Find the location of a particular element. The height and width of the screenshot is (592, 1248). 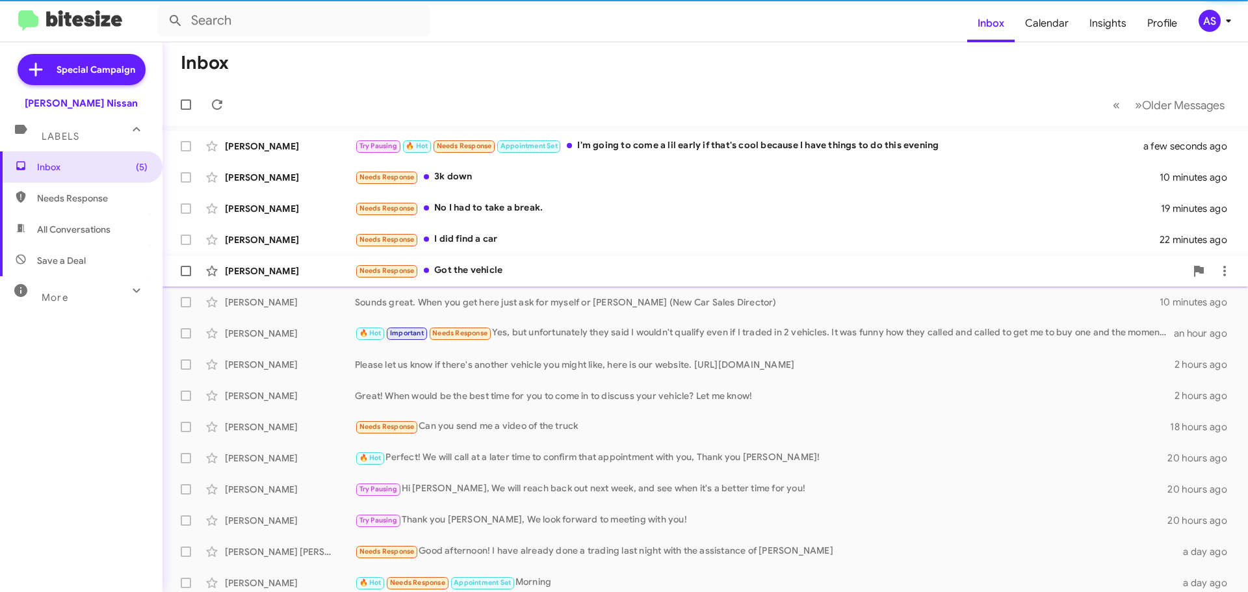

input: Search is located at coordinates (294, 21).